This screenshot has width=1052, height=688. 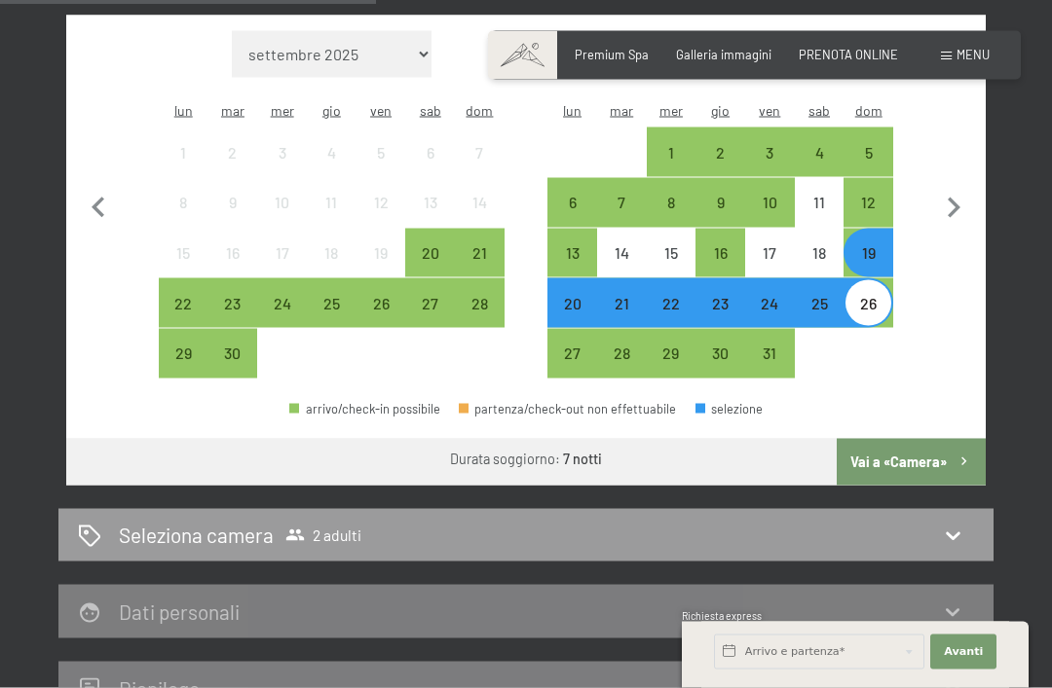 I want to click on div: 8, so click(x=671, y=217).